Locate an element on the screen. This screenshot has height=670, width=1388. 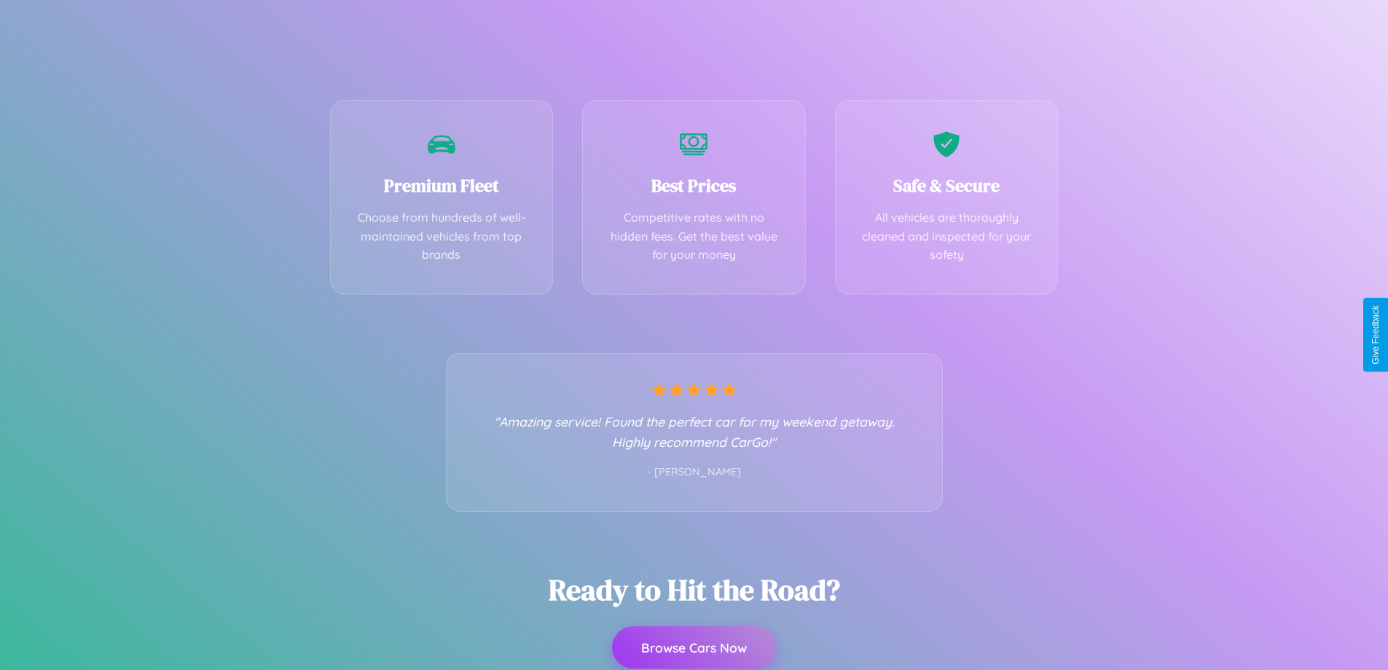
p: All vehicles are thoroughly cleaned and inspected for your safety is located at coordinates (947, 236).